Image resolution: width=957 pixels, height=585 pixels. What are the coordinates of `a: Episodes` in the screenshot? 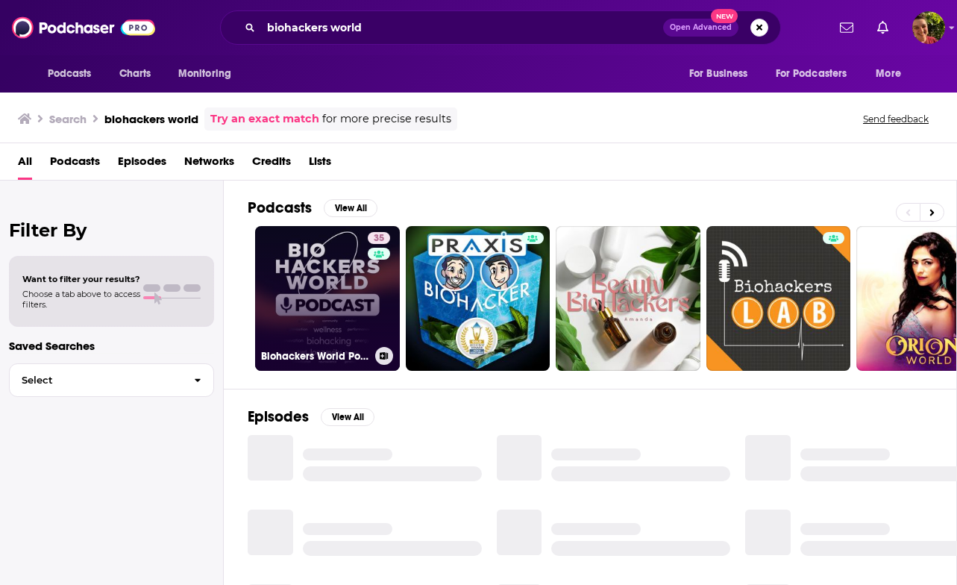 It's located at (142, 164).